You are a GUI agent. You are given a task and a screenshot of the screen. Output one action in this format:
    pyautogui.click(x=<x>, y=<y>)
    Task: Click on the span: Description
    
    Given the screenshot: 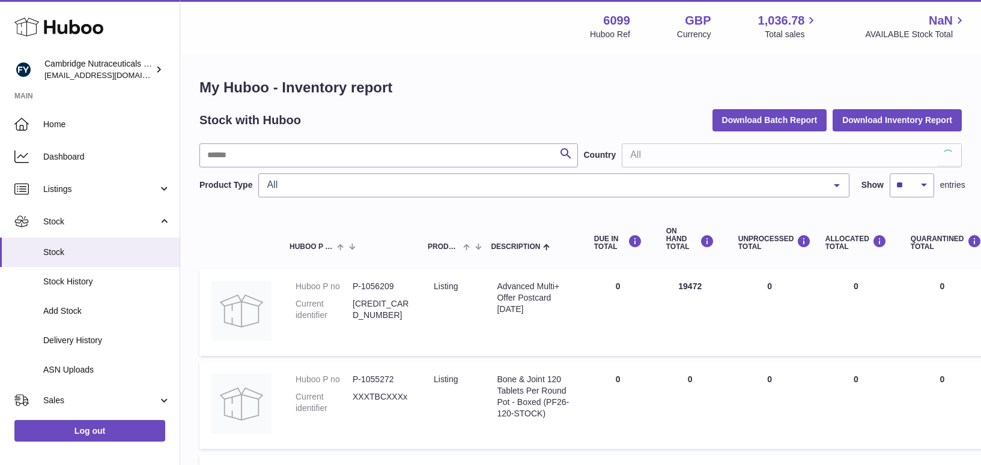 What is the action you would take?
    pyautogui.click(x=515, y=247)
    